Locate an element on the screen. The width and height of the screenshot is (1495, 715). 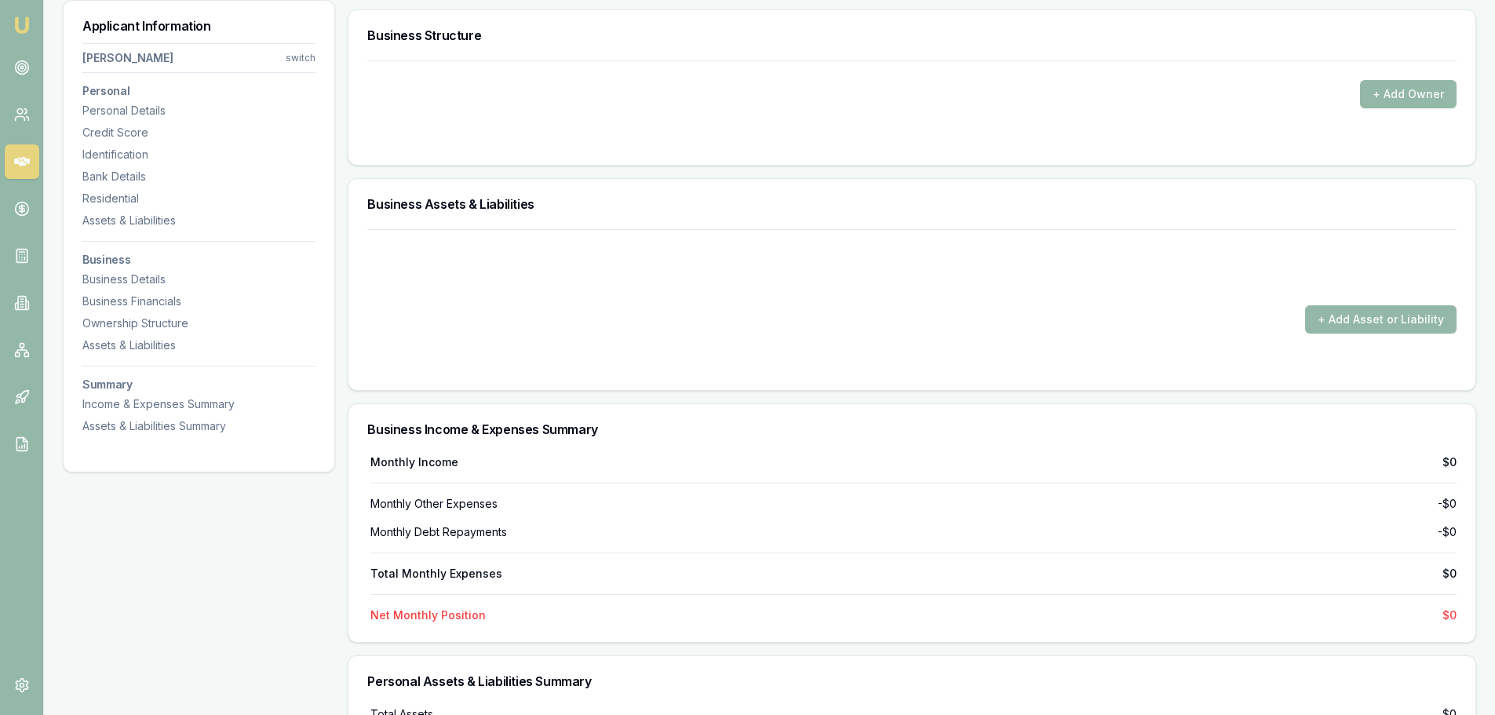
div: Identification is located at coordinates (199, 155).